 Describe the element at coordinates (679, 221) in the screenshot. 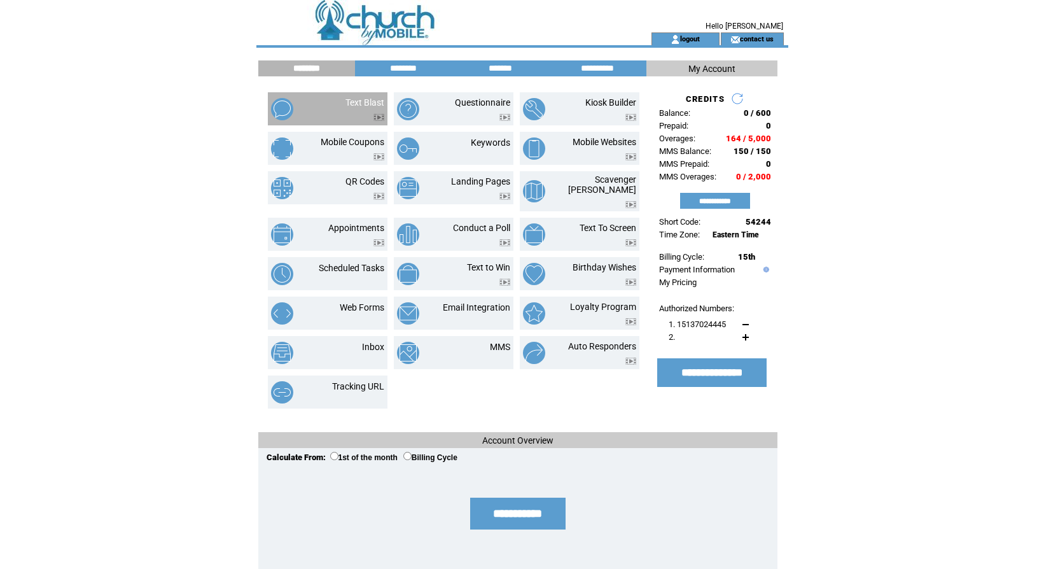

I see `span: Short Code:` at that location.